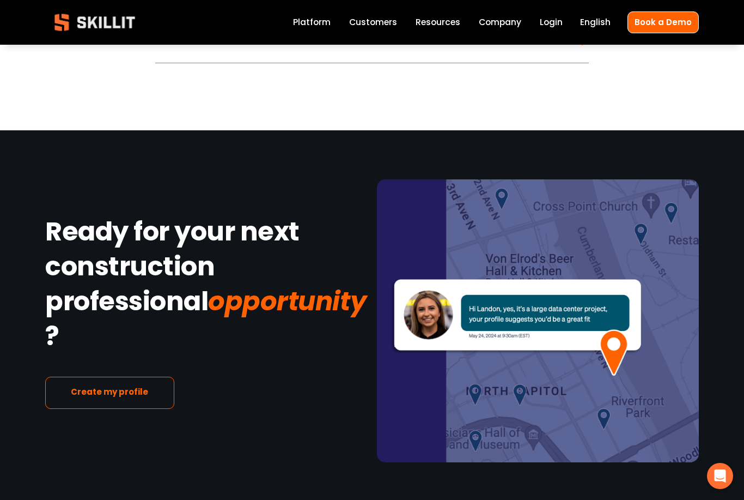 This screenshot has height=500, width=744. What do you see at coordinates (372, 38) in the screenshot?
I see `button: What types of companies hire through Skillit?` at bounding box center [372, 38].